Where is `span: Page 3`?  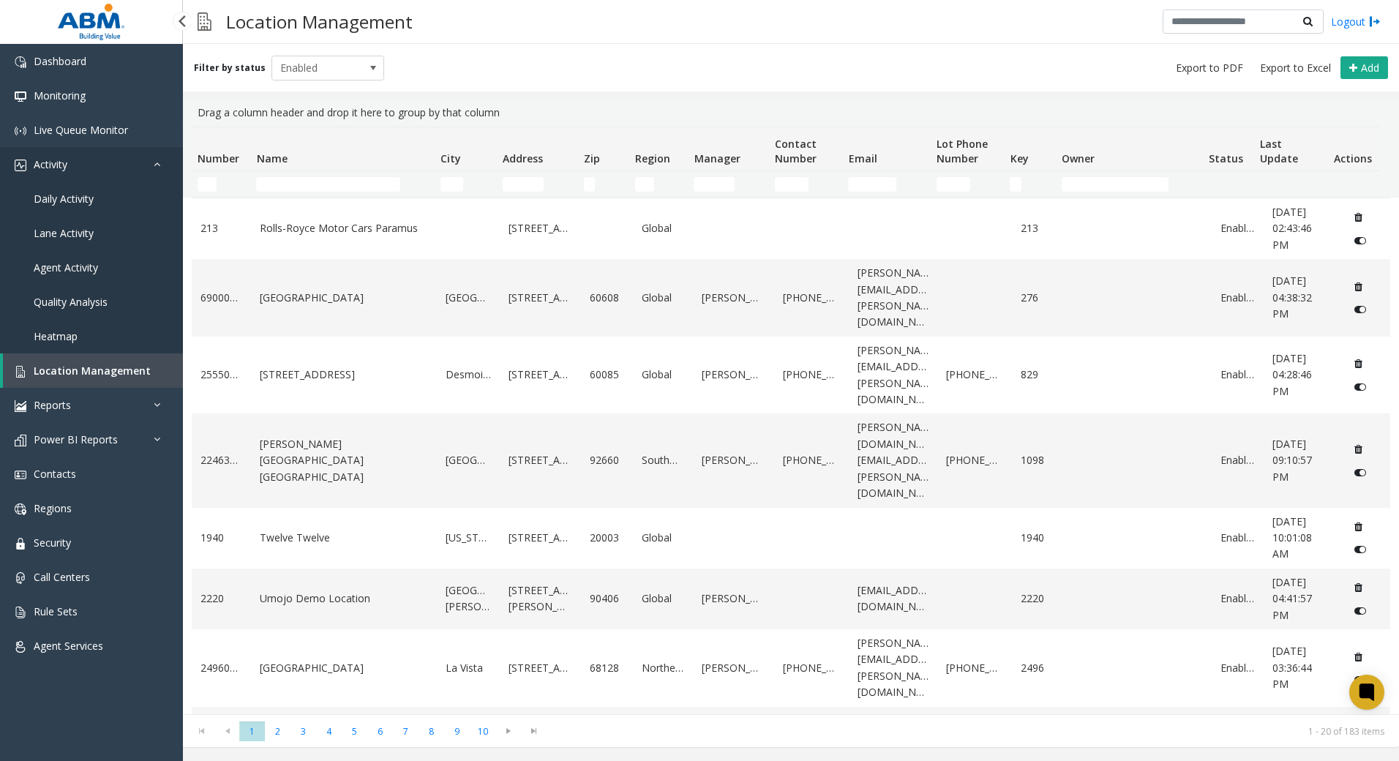
span: Page 3 is located at coordinates (303, 731).